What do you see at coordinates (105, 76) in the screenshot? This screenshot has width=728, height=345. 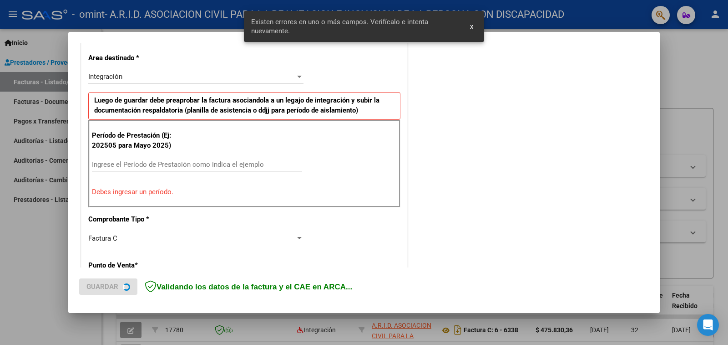 I see `span: Integración` at bounding box center [105, 76].